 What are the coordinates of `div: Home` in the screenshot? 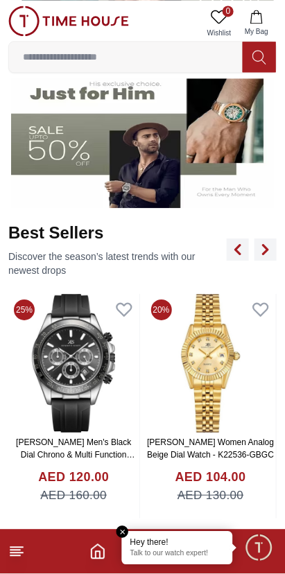 It's located at (70, 548).